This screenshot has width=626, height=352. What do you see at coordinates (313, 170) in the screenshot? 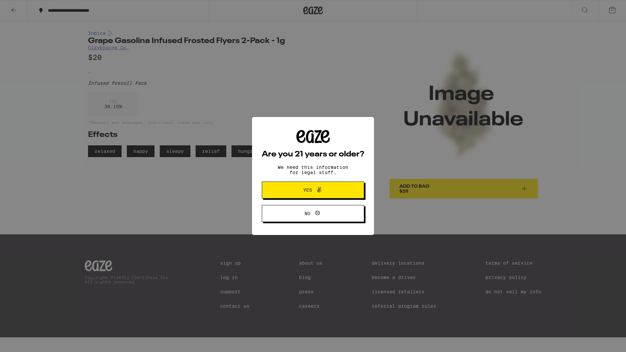
I see `p: We need this information for legal stuff.` at bounding box center [313, 170].